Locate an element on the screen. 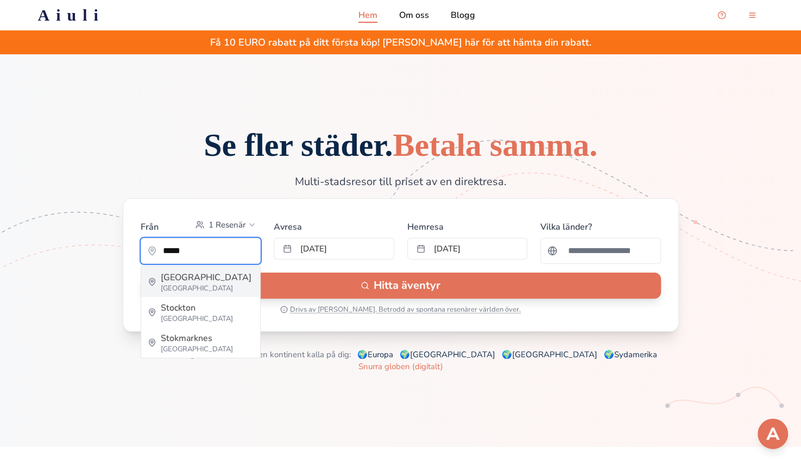 The image size is (801, 462). a: Om oss is located at coordinates (414, 15).